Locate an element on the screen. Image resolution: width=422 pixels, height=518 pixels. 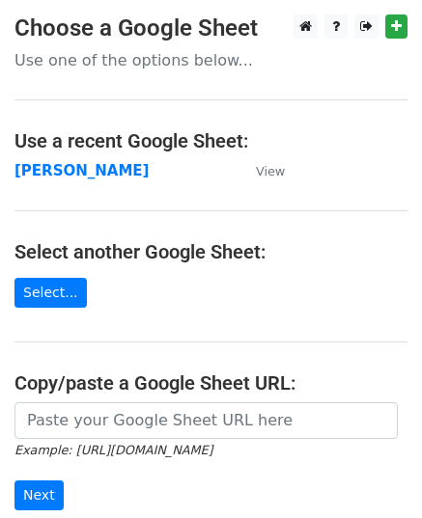
h4: Select another Google Sheet: is located at coordinates (210, 252).